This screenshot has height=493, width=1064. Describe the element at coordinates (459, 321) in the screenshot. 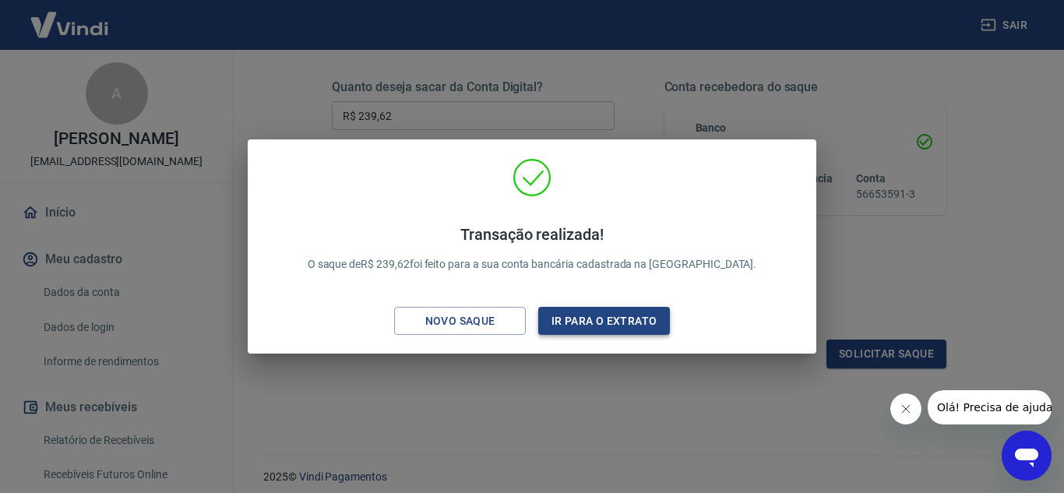

I see `button: Novo saque` at that location.